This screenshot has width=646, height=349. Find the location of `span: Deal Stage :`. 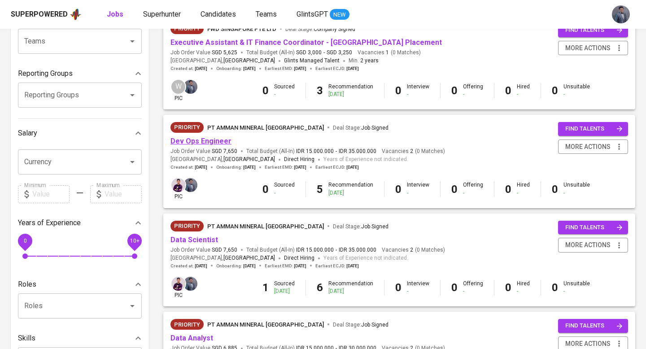

span: Deal Stage : is located at coordinates (361, 325).